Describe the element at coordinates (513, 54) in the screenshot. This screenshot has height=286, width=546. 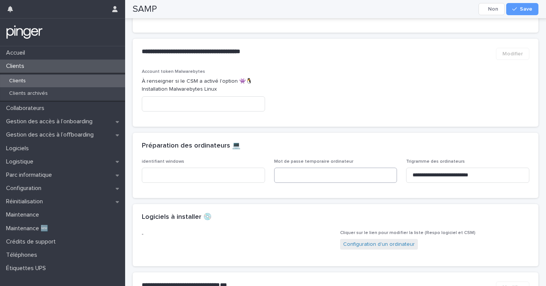
I see `button: Modifier` at that location.